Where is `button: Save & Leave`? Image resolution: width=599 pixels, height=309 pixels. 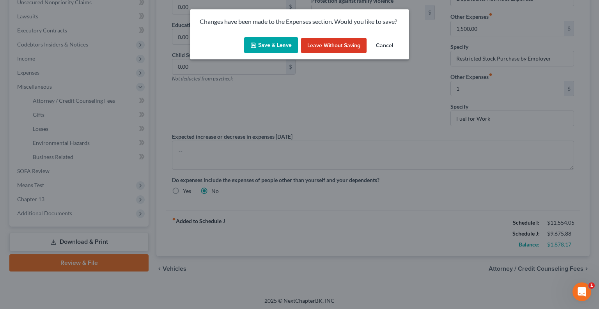 button: Save & Leave is located at coordinates (271, 45).